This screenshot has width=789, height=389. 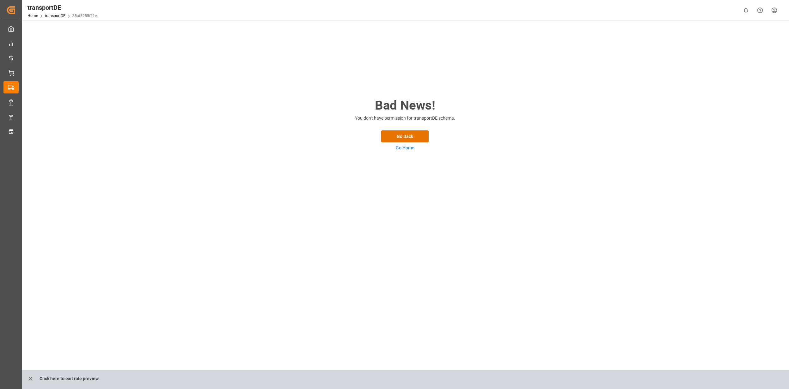 I want to click on a: transportDE, so click(x=55, y=16).